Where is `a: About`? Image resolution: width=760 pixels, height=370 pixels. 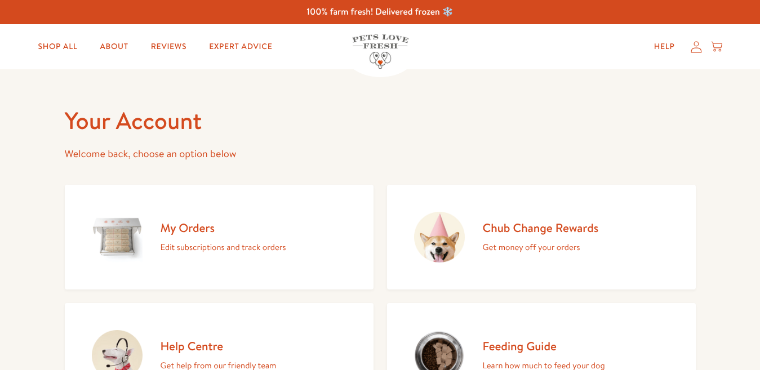
a: About is located at coordinates (114, 47).